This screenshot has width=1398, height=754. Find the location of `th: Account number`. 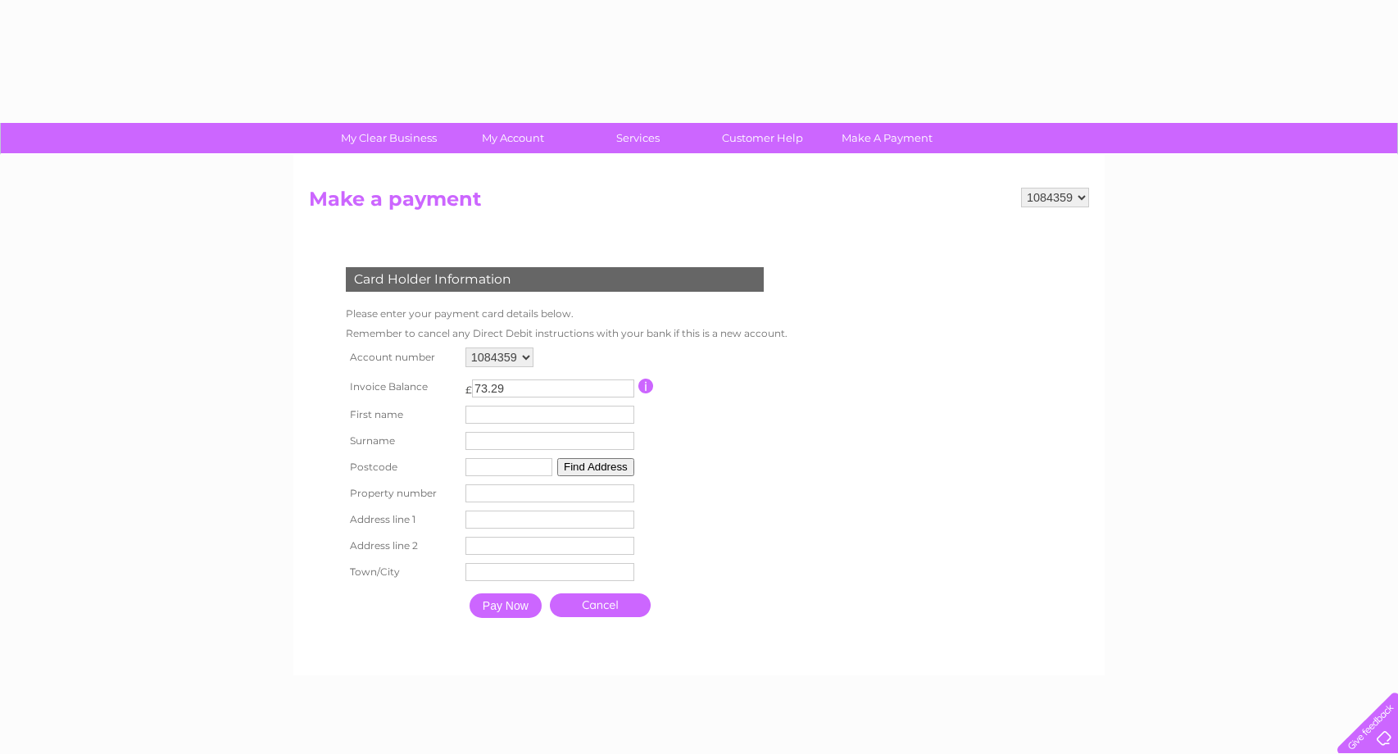

th: Account number is located at coordinates (402, 357).